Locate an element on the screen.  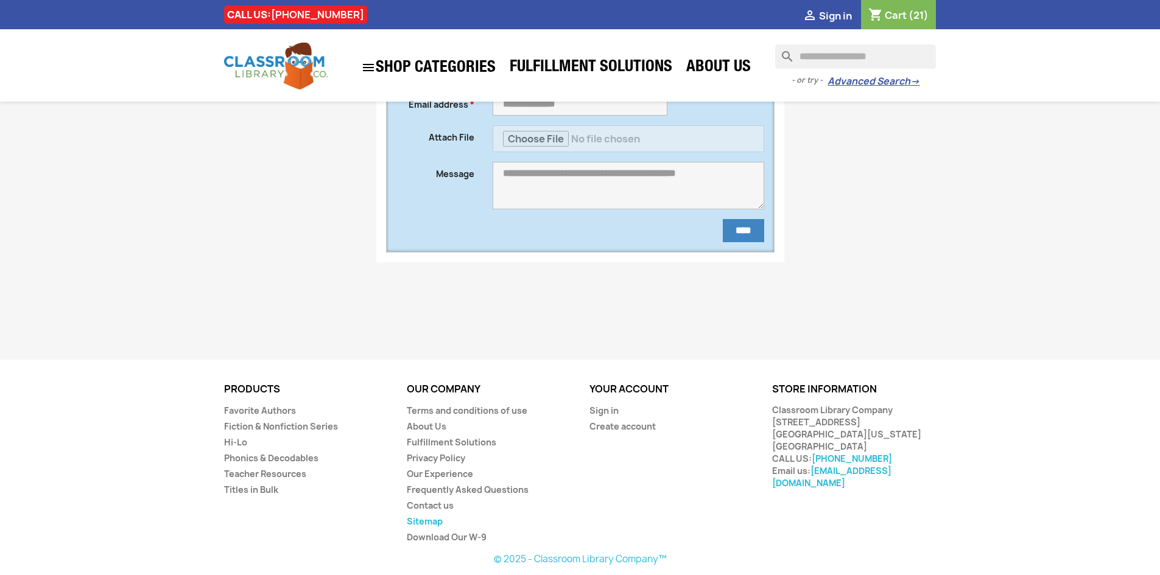
a: Frequently Asked Questions is located at coordinates (468, 490).